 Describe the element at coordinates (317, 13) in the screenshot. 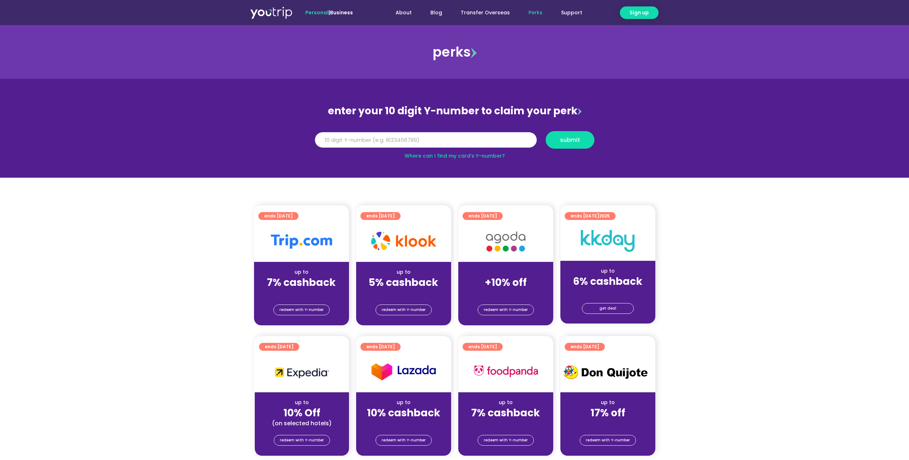

I see `span: Personal` at that location.